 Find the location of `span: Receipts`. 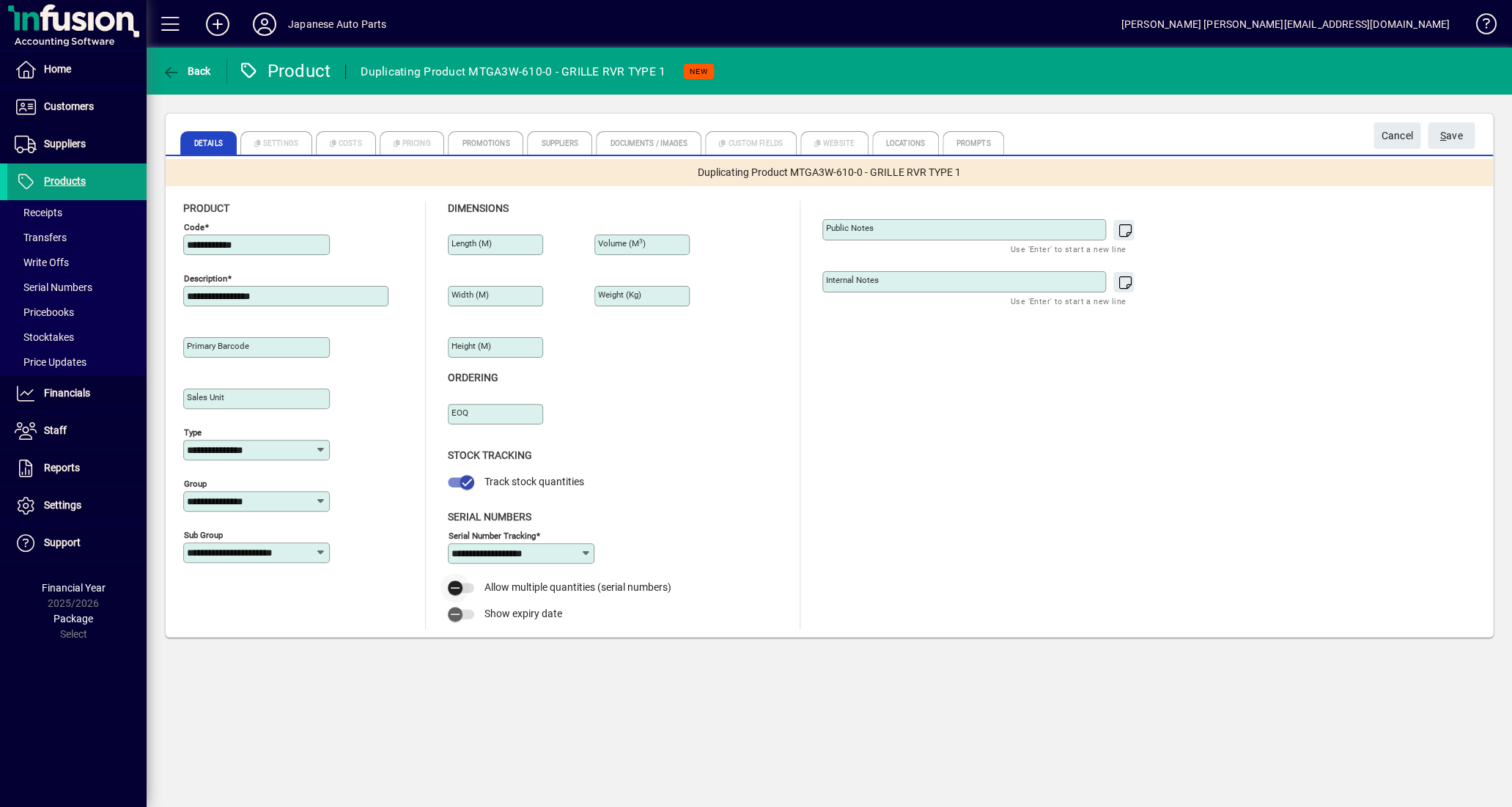

span: Receipts is located at coordinates (38, 213).